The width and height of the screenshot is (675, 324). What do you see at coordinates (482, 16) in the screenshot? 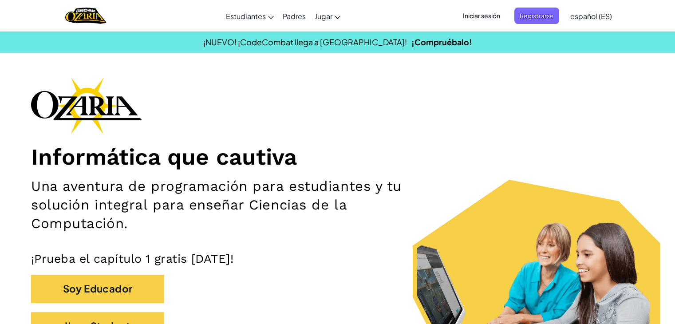
I see `button: Iniciar sesión` at bounding box center [482, 16].